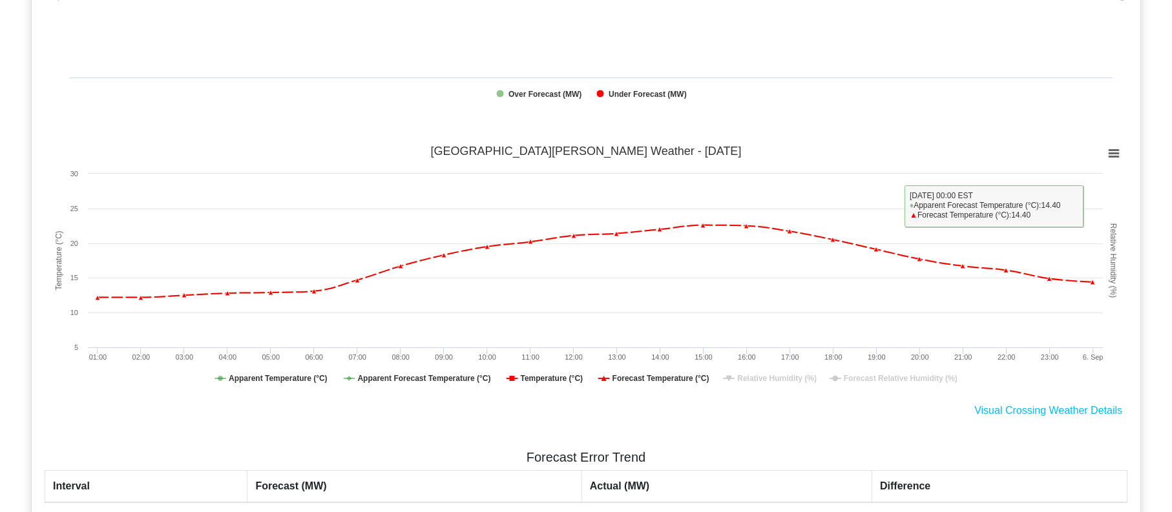  Describe the element at coordinates (834, 357) in the screenshot. I see `text: 18:00` at that location.